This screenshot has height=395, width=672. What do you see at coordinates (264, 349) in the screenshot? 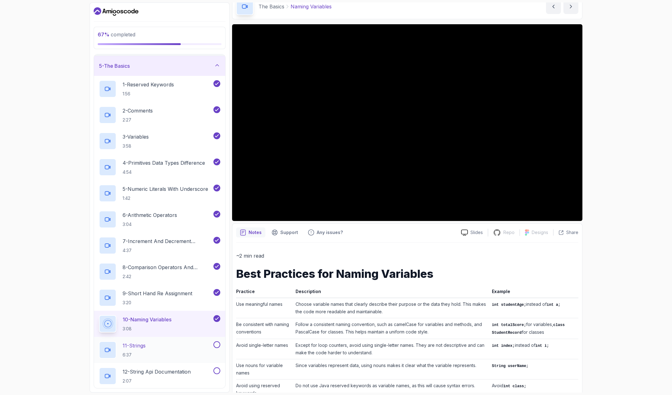
I see `td: Avoid single-letter names` at bounding box center [264, 349].